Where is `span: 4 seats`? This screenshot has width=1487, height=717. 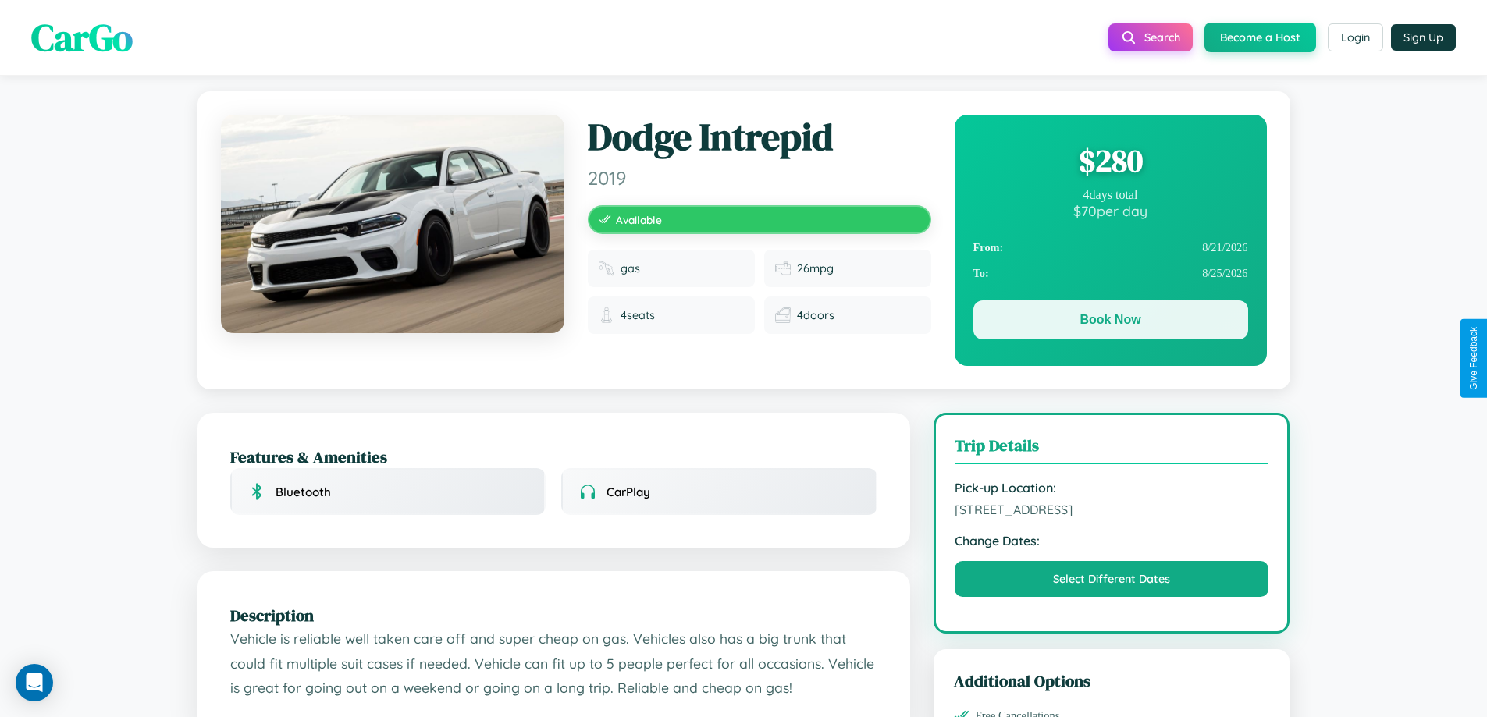
span: 4 seats is located at coordinates (638, 315).